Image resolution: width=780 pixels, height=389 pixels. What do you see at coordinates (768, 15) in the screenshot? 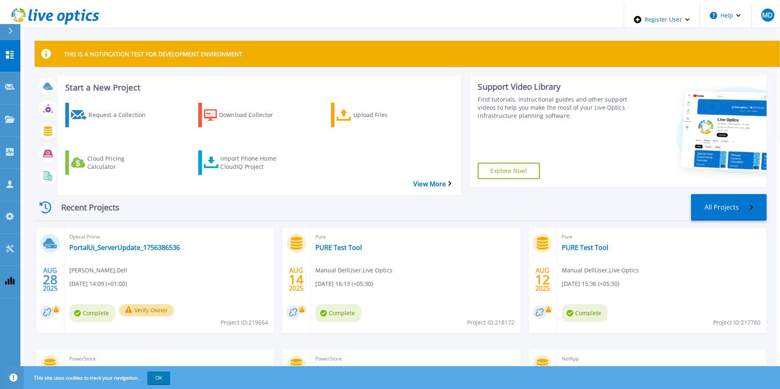
I see `span: MD` at bounding box center [768, 15].